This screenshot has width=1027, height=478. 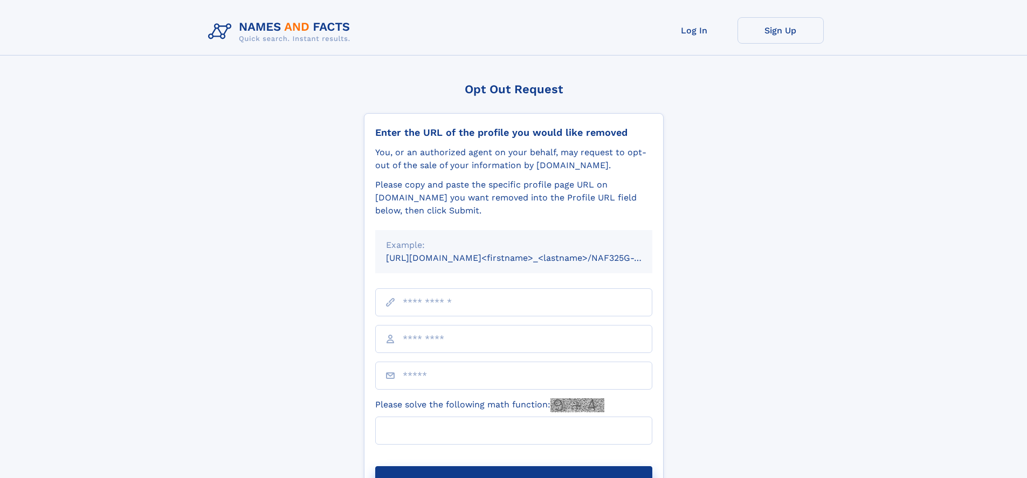 I want to click on div: Opt Out Request, so click(x=514, y=89).